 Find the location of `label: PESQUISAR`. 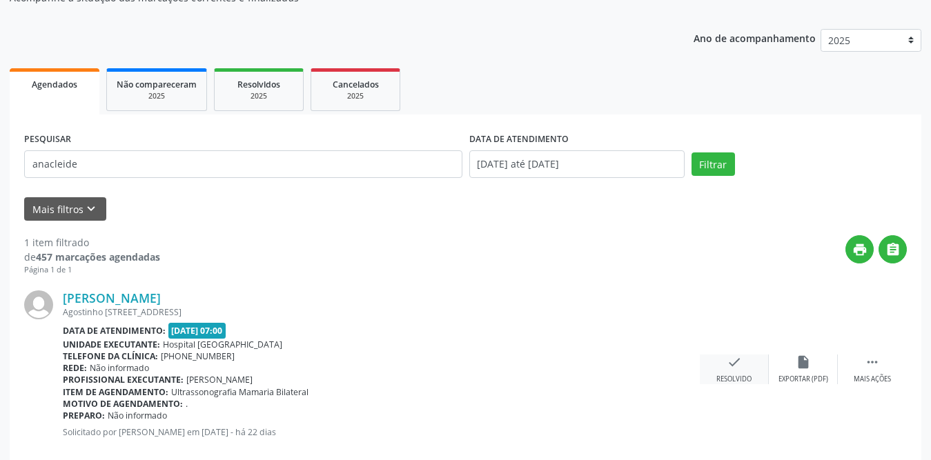

label: PESQUISAR is located at coordinates (48, 139).